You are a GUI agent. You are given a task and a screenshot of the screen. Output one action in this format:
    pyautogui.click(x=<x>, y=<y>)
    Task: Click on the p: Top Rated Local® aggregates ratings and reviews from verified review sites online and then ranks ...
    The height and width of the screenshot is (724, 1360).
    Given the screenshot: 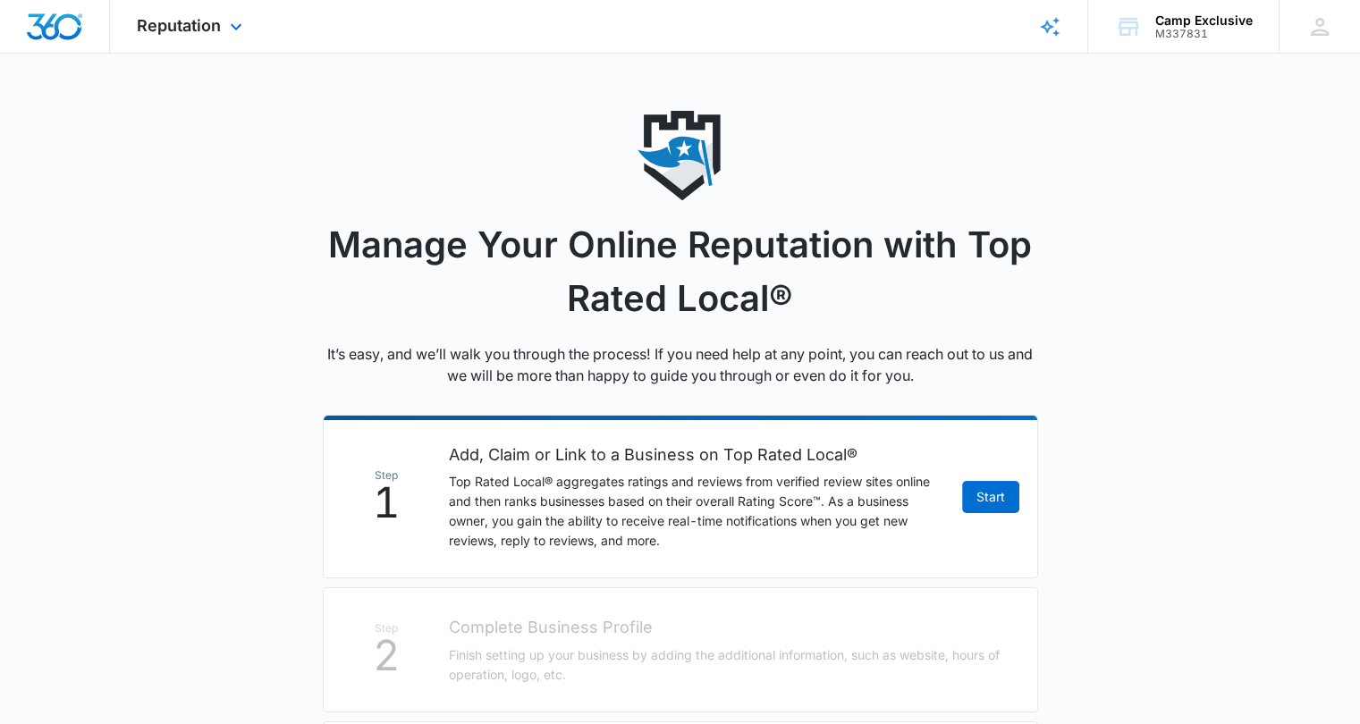 What is the action you would take?
    pyautogui.click(x=697, y=512)
    